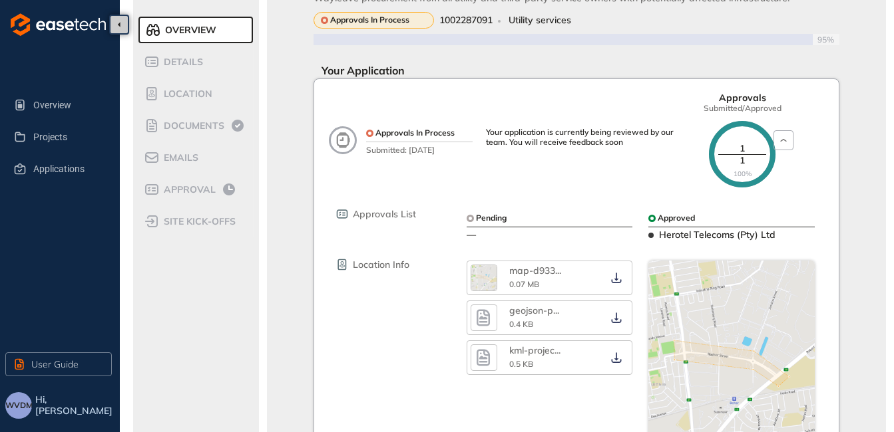  Describe the element at coordinates (491, 218) in the screenshot. I see `span: Pending` at that location.